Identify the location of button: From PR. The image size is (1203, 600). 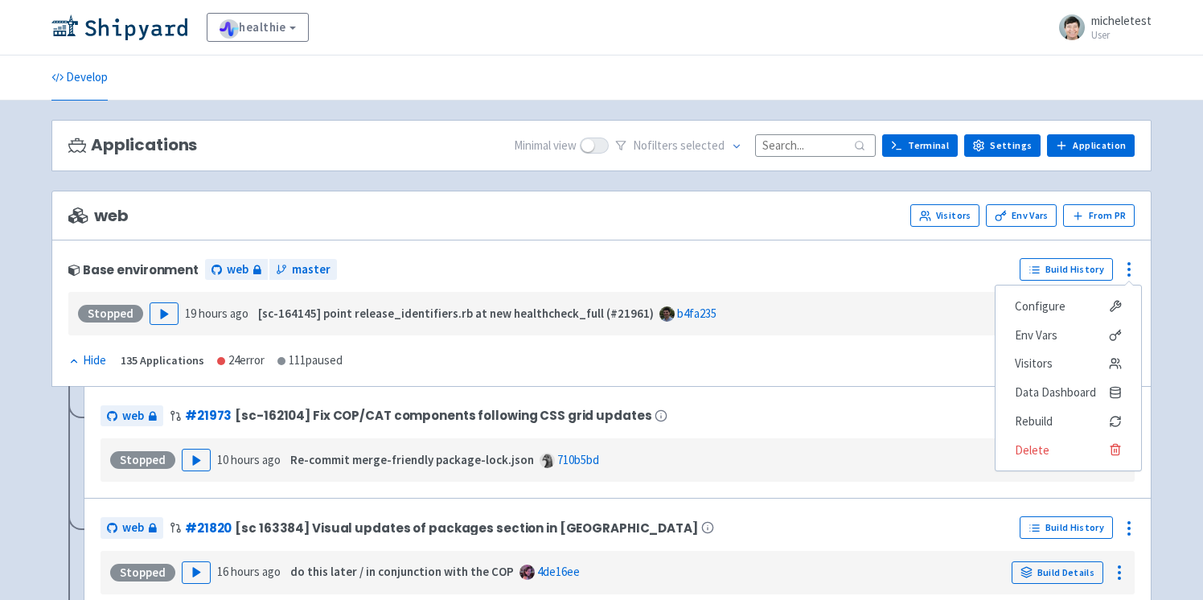
(1099, 216).